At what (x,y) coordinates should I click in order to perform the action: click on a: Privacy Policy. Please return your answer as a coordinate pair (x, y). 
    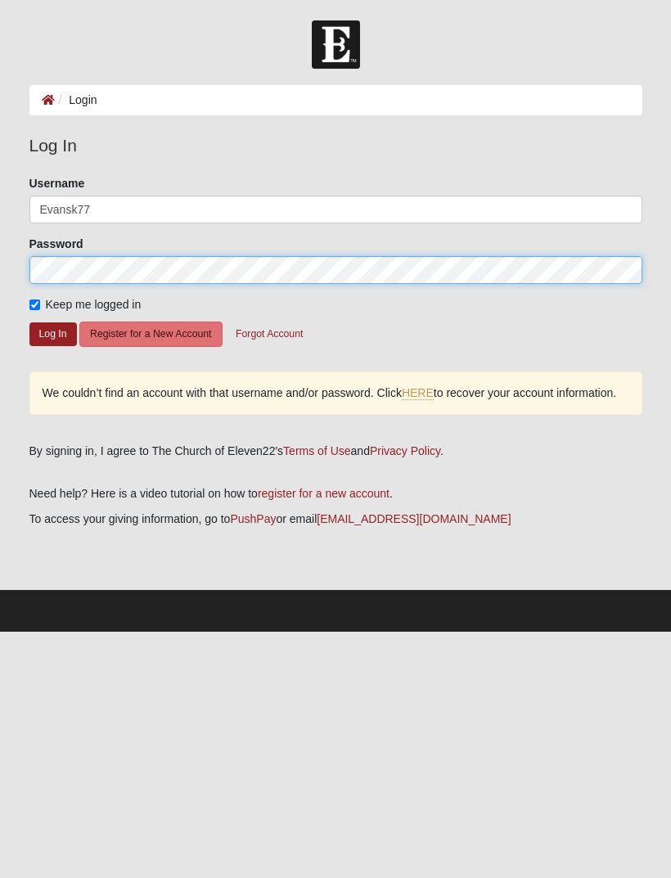
    Looking at the image, I should click on (405, 451).